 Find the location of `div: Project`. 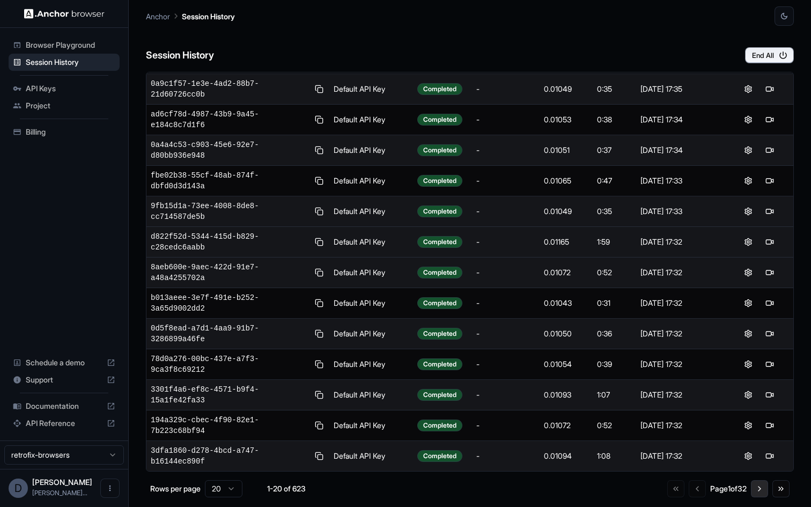

div: Project is located at coordinates (64, 106).